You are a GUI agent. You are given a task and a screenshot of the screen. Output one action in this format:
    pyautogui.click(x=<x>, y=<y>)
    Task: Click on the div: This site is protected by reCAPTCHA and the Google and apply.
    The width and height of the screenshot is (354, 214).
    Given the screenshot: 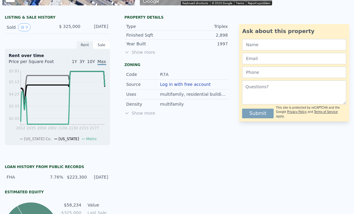 What is the action you would take?
    pyautogui.click(x=311, y=112)
    